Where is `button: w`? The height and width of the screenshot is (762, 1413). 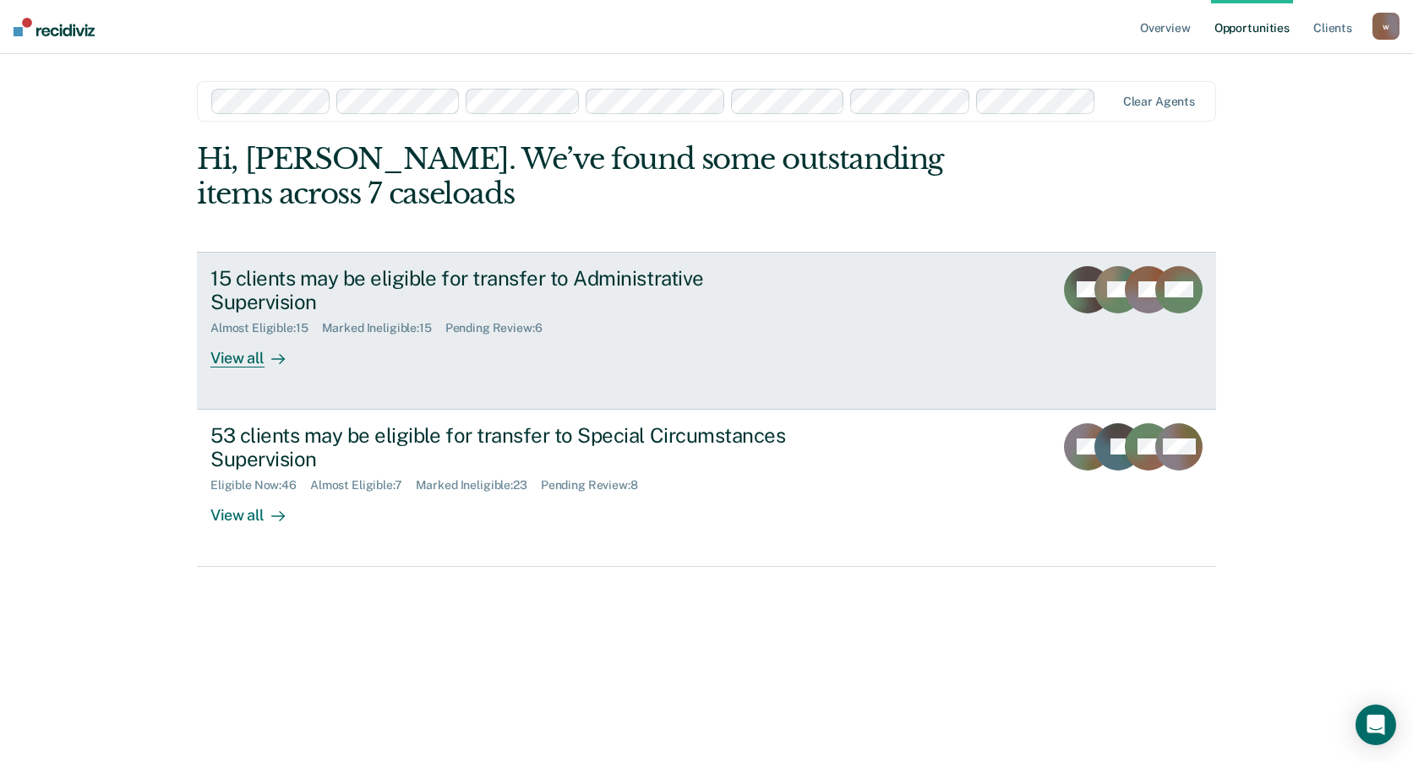
button: w is located at coordinates (1386, 26).